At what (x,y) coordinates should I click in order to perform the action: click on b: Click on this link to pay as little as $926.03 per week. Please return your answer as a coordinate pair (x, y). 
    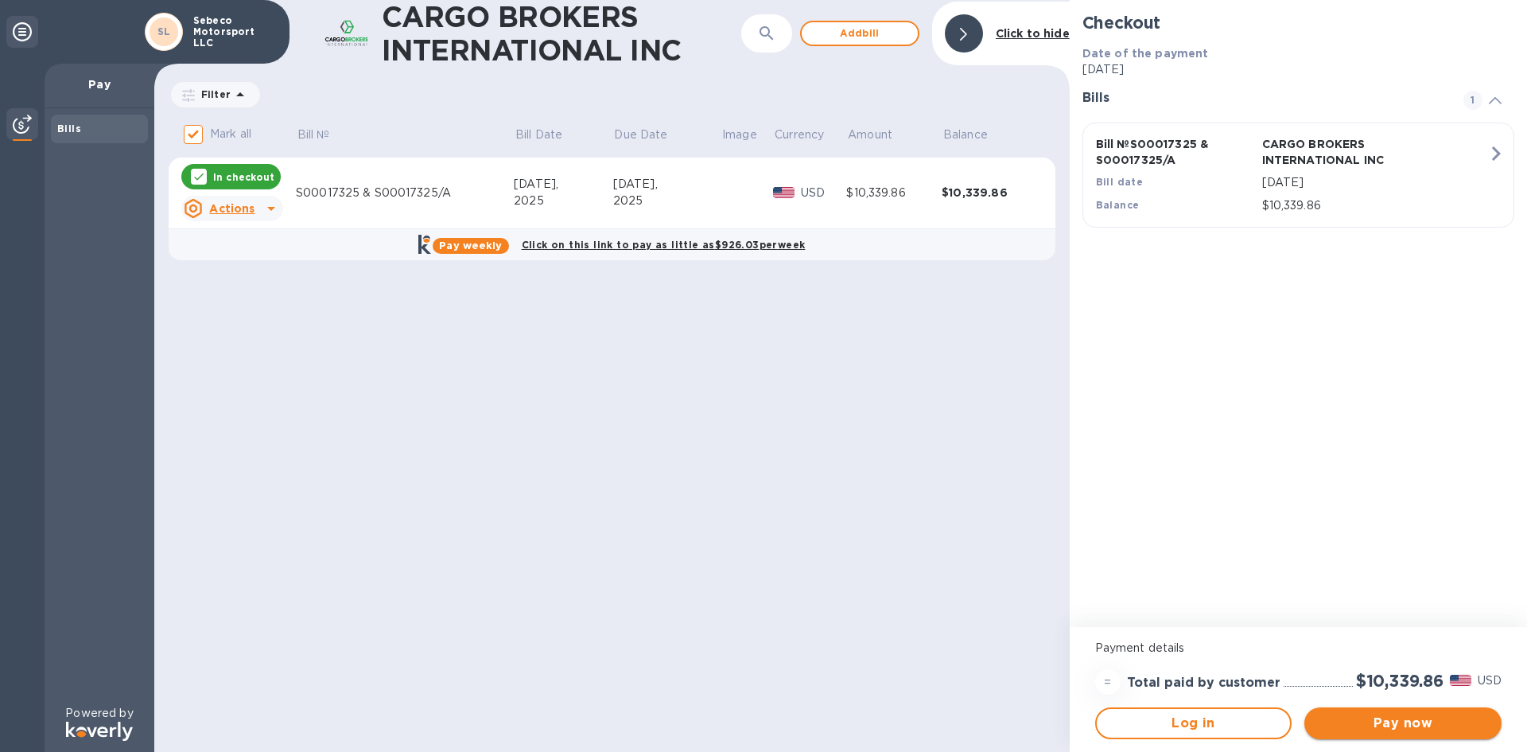
    Looking at the image, I should click on (663, 244).